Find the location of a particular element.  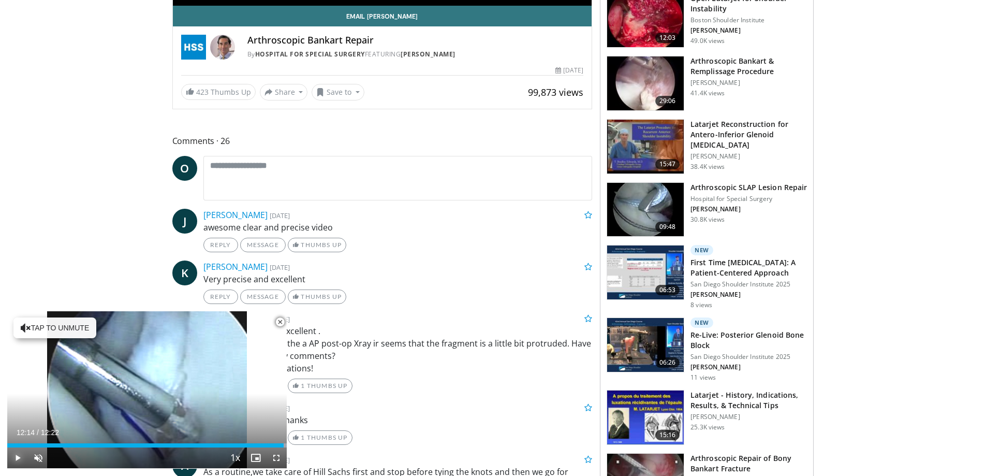

a: O is located at coordinates (185, 168).